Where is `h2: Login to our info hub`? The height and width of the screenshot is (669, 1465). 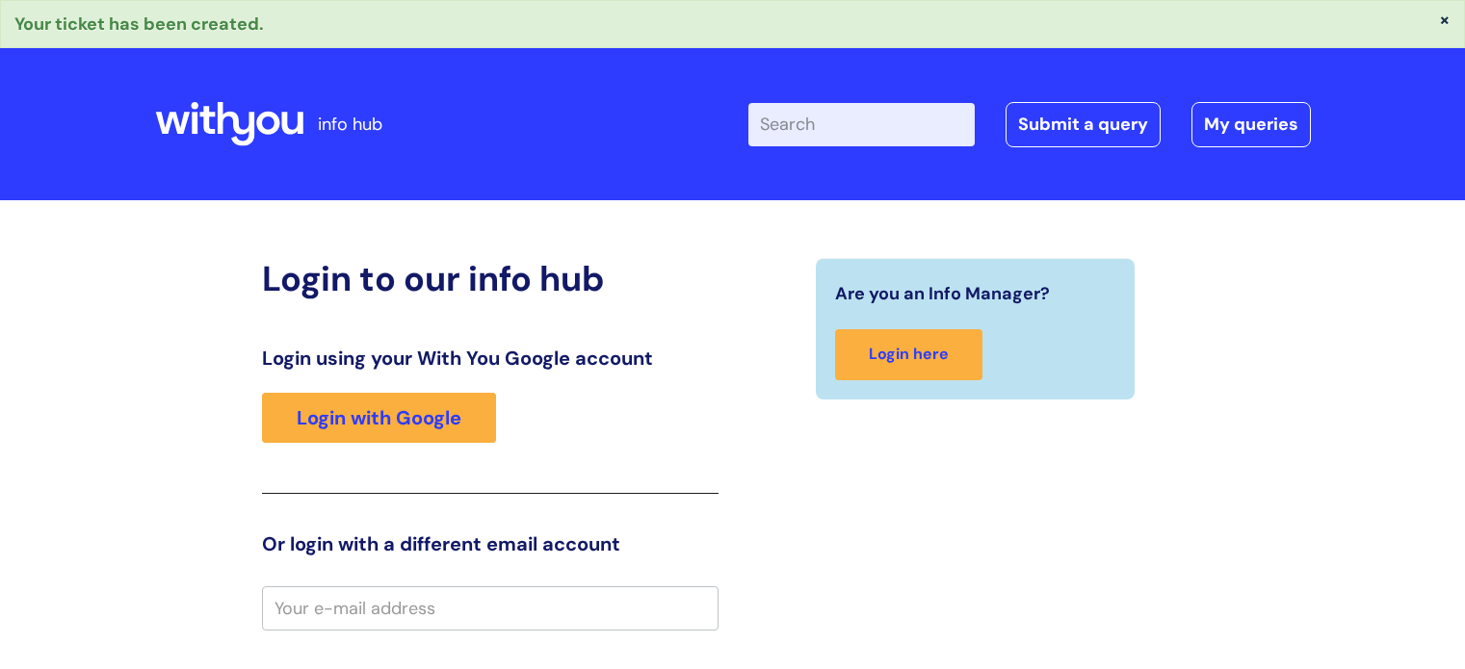
h2: Login to our info hub is located at coordinates (490, 278).